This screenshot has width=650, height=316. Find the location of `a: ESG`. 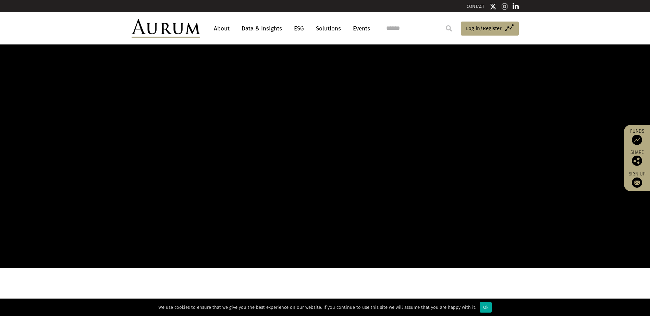

a: ESG is located at coordinates (299, 28).